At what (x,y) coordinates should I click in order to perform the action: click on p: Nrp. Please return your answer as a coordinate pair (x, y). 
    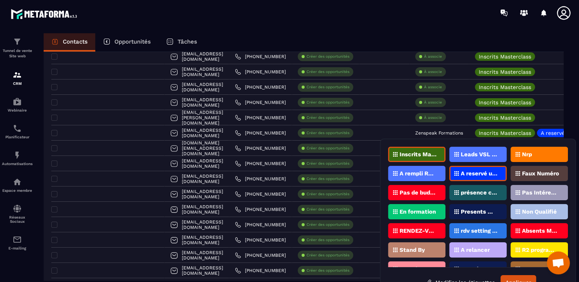
    Looking at the image, I should click on (527, 155).